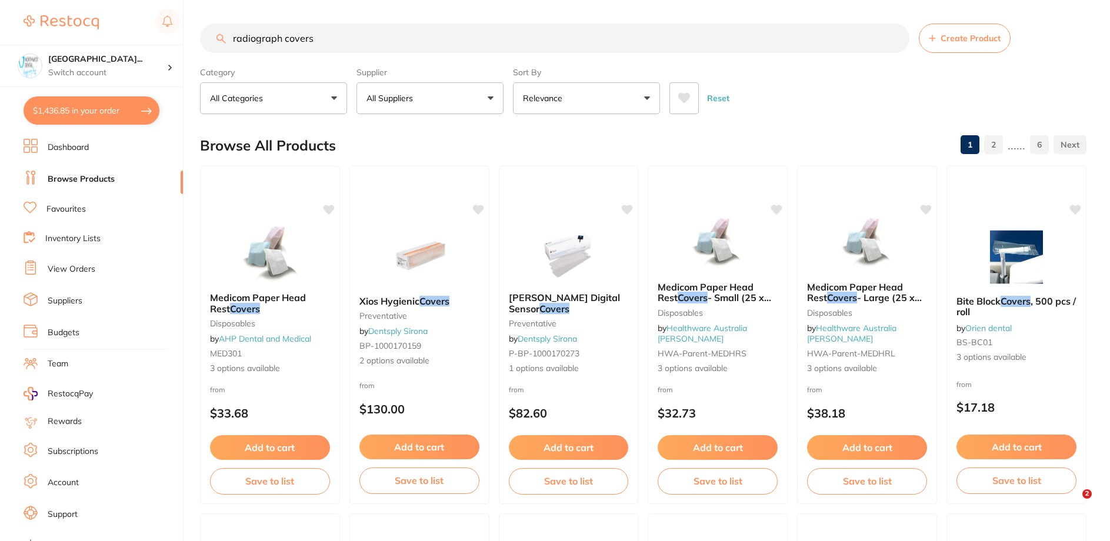 This screenshot has width=1110, height=541. Describe the element at coordinates (867, 413) in the screenshot. I see `p: $38.18` at that location.